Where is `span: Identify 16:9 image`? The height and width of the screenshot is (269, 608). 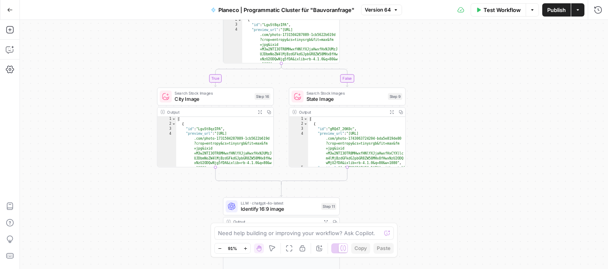
span: Identify 16:9 image is located at coordinates (280, 209).